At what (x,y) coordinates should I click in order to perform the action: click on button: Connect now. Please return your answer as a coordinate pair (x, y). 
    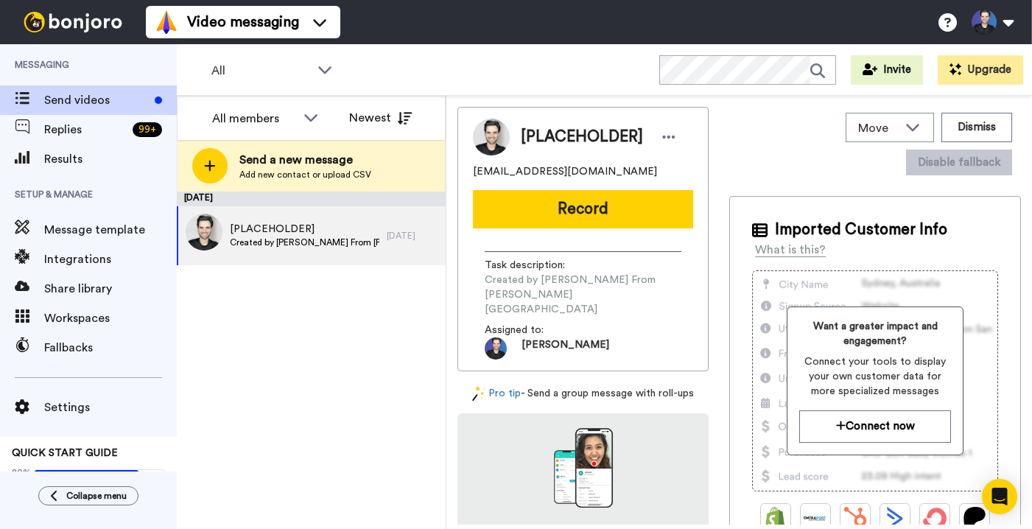
    Looking at the image, I should click on (875, 426).